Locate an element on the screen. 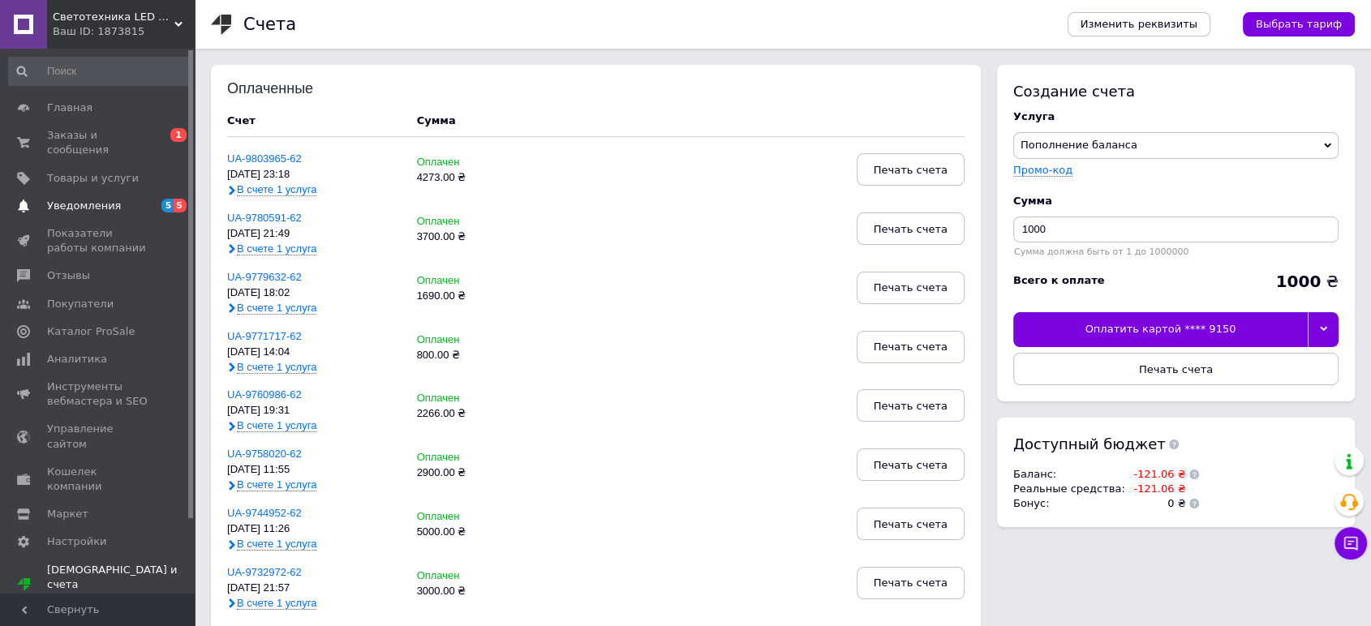  a: Выбрать тариф is located at coordinates (1299, 24).